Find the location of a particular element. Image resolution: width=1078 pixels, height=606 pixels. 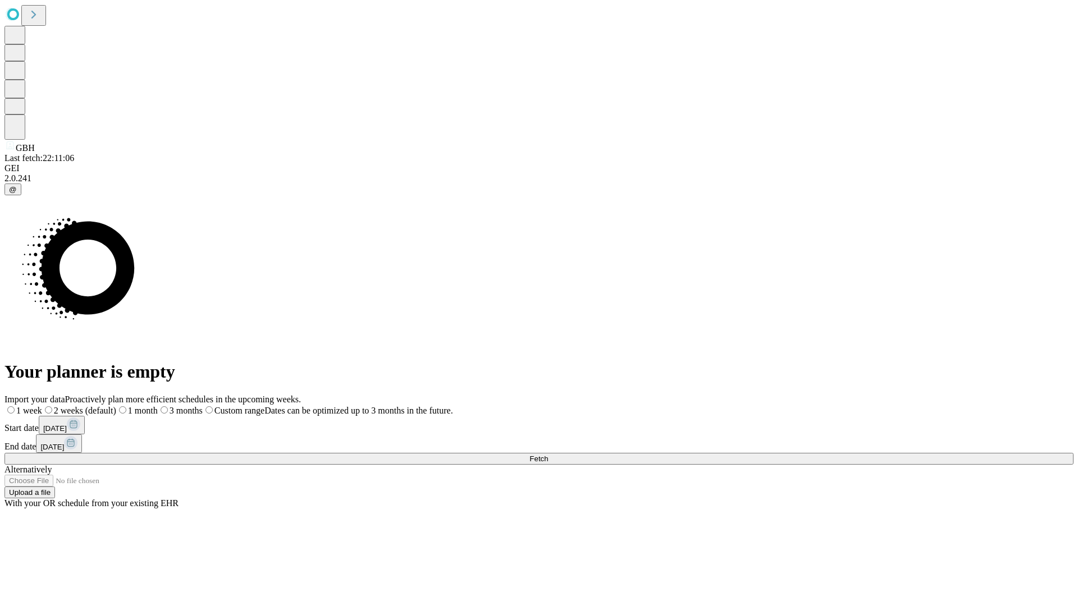

div: End date is located at coordinates (539, 444).